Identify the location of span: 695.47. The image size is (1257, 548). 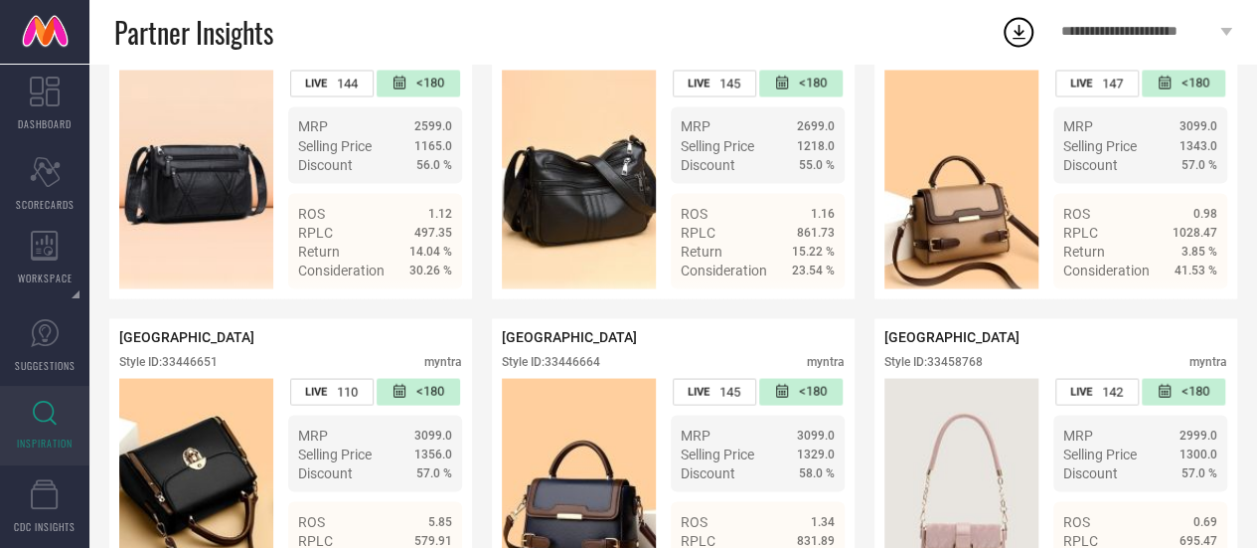
(1198, 540).